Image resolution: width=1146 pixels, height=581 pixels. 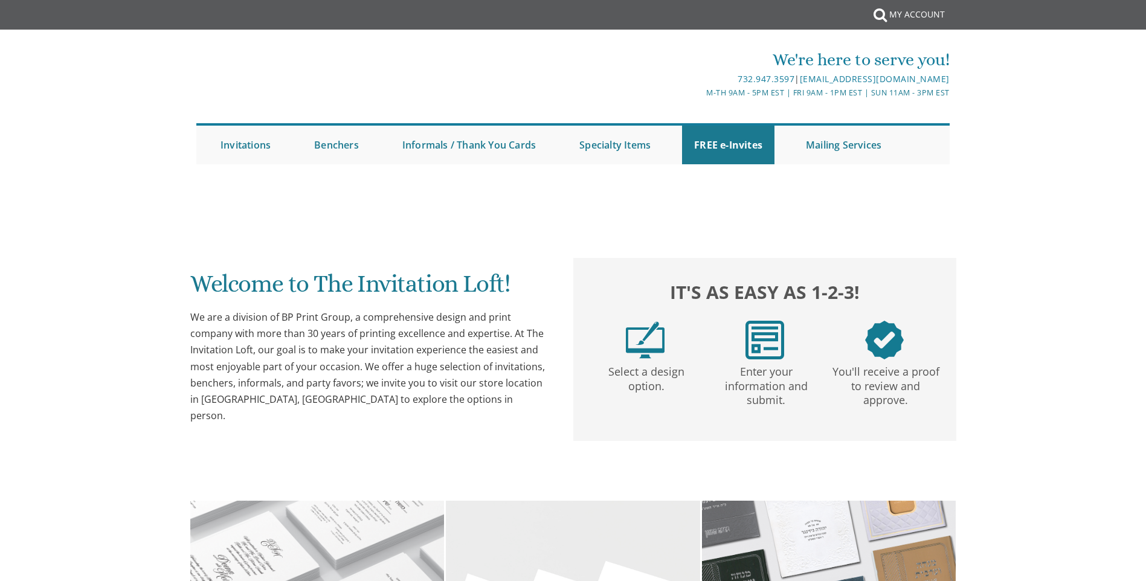 What do you see at coordinates (765, 340) in the screenshot?
I see `img: step2.png` at bounding box center [765, 340].